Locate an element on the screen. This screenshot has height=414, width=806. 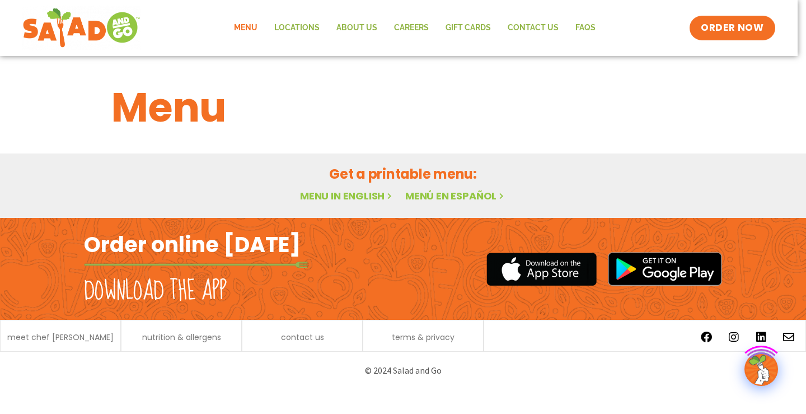
p: © 2024 Salad and Go is located at coordinates (403, 370).